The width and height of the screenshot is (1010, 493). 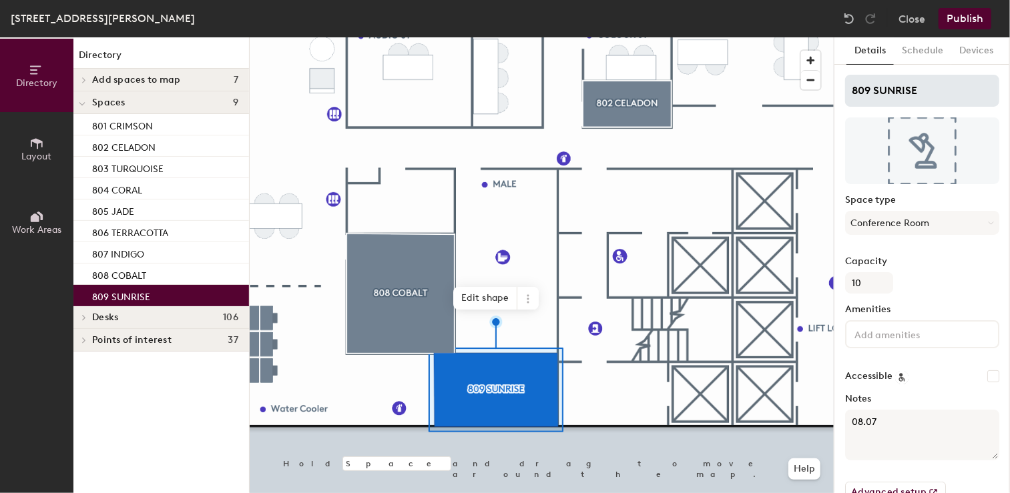 I want to click on span: 9, so click(x=236, y=103).